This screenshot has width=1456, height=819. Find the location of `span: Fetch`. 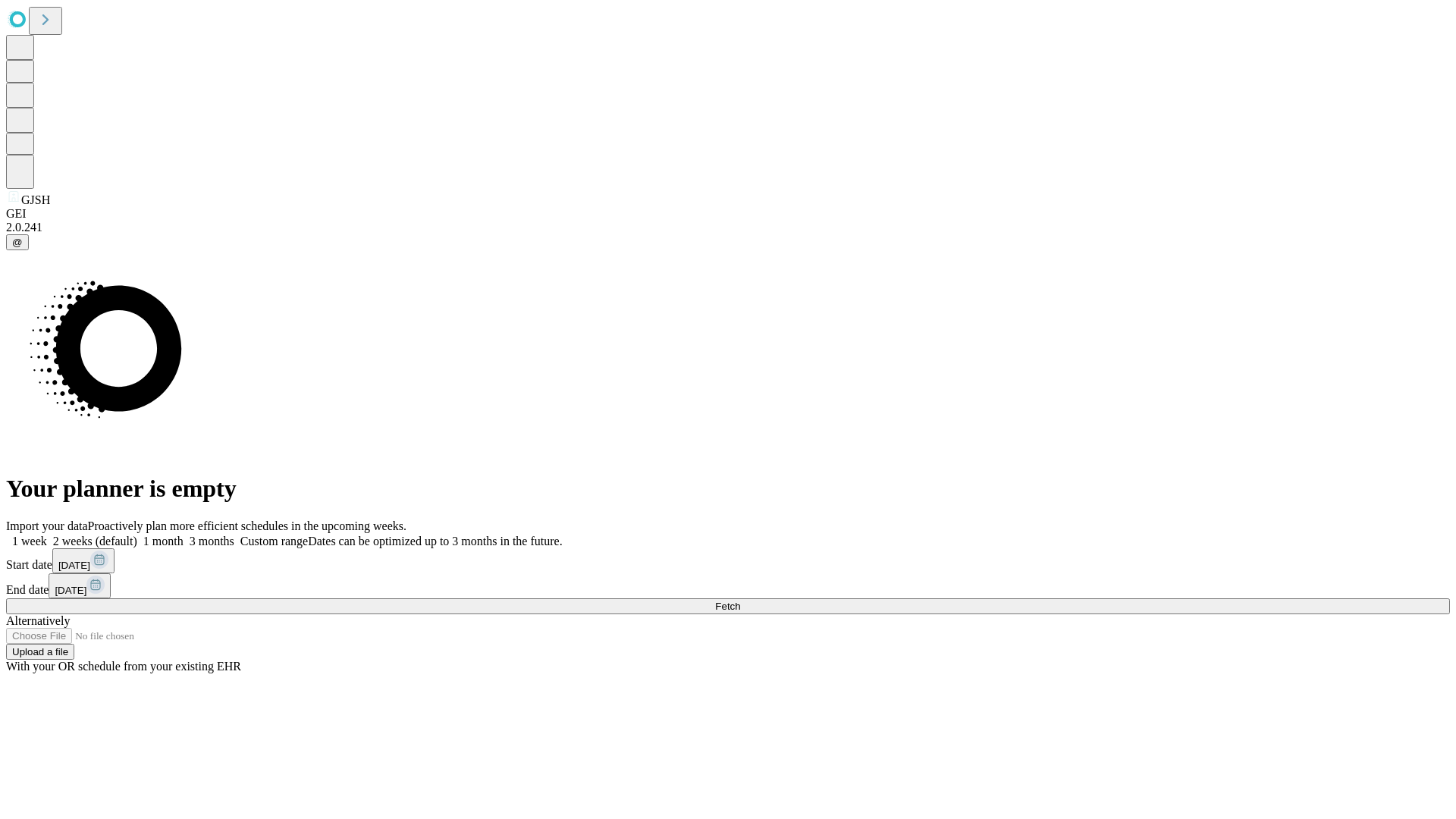

span: Fetch is located at coordinates (727, 606).